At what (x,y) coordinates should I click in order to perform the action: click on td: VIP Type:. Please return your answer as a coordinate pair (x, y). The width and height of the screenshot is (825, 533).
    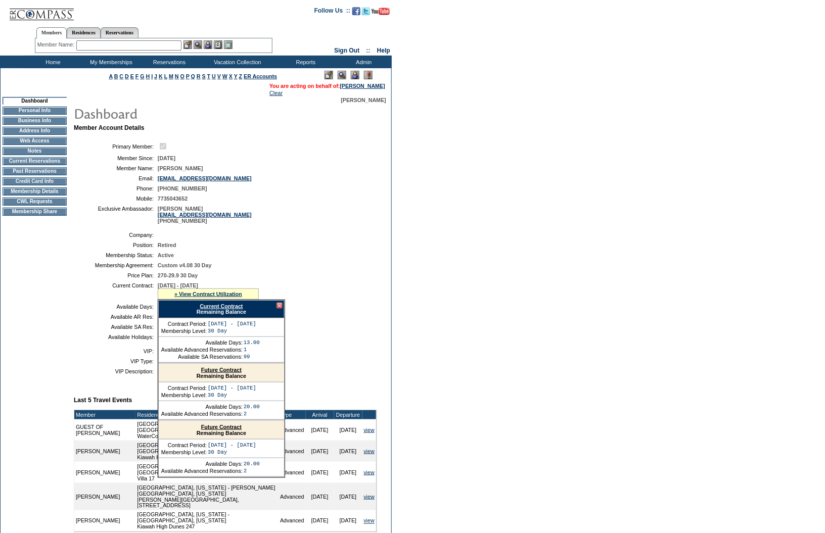
    Looking at the image, I should click on (116, 362).